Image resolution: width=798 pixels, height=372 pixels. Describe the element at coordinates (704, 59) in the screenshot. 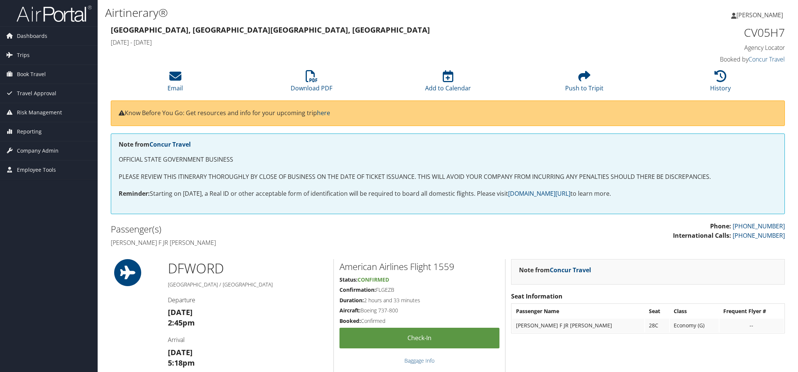

I see `h4: Booked by` at that location.